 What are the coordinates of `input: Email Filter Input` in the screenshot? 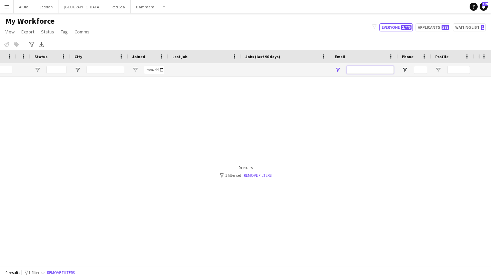 It's located at (370, 70).